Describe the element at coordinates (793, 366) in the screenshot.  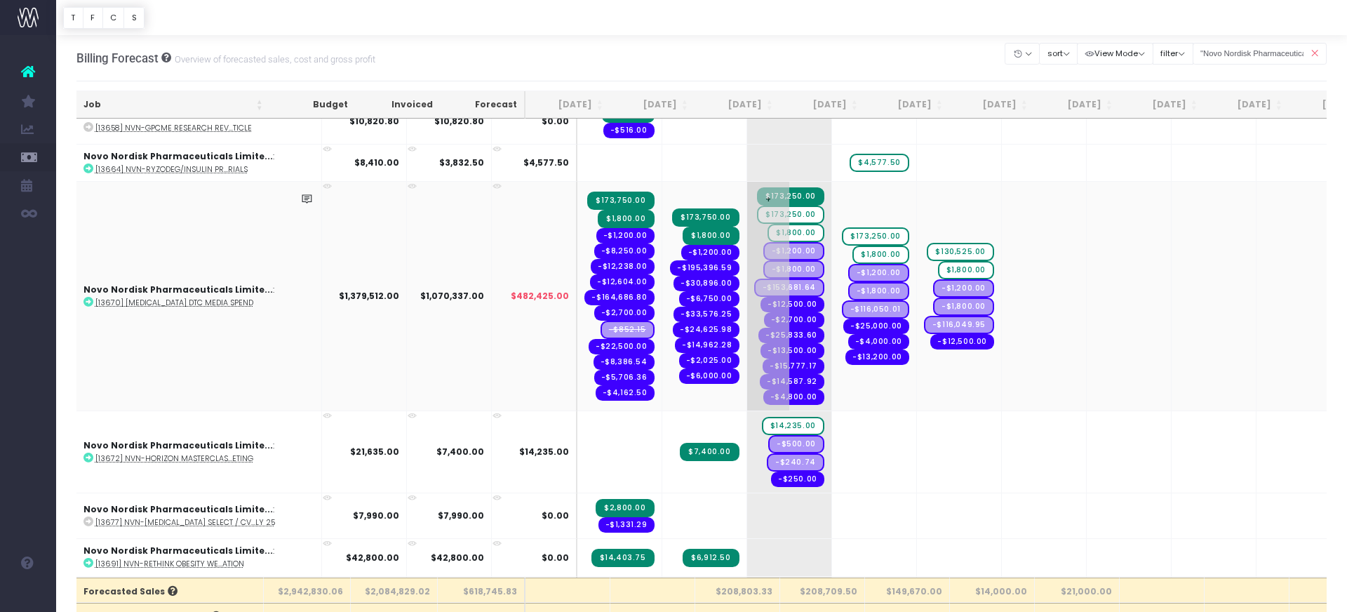
I see `span: Streamtime order: PO11823 – Mediaworks Radio` at that location.